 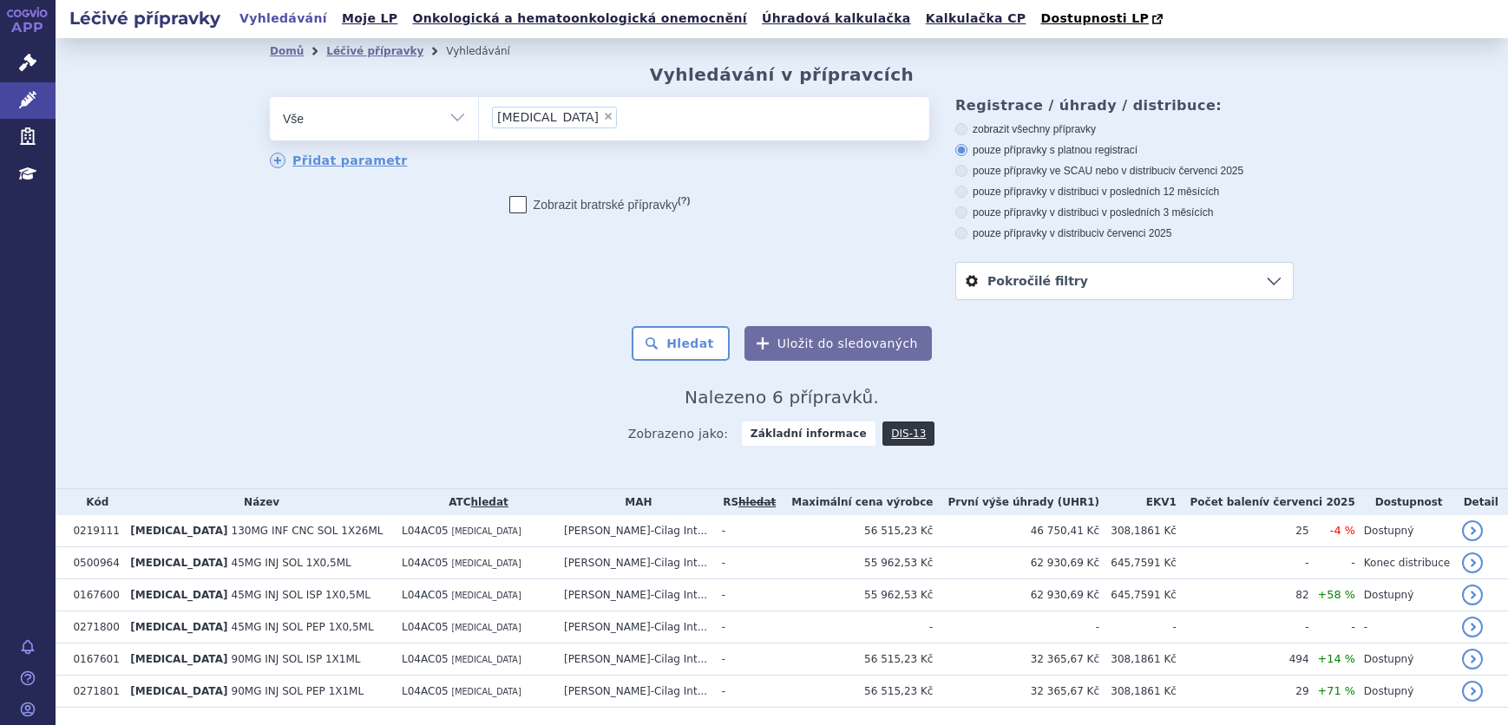 What do you see at coordinates (1016, 531) in the screenshot?
I see `td: 46 750,41 Kč` at bounding box center [1016, 531].